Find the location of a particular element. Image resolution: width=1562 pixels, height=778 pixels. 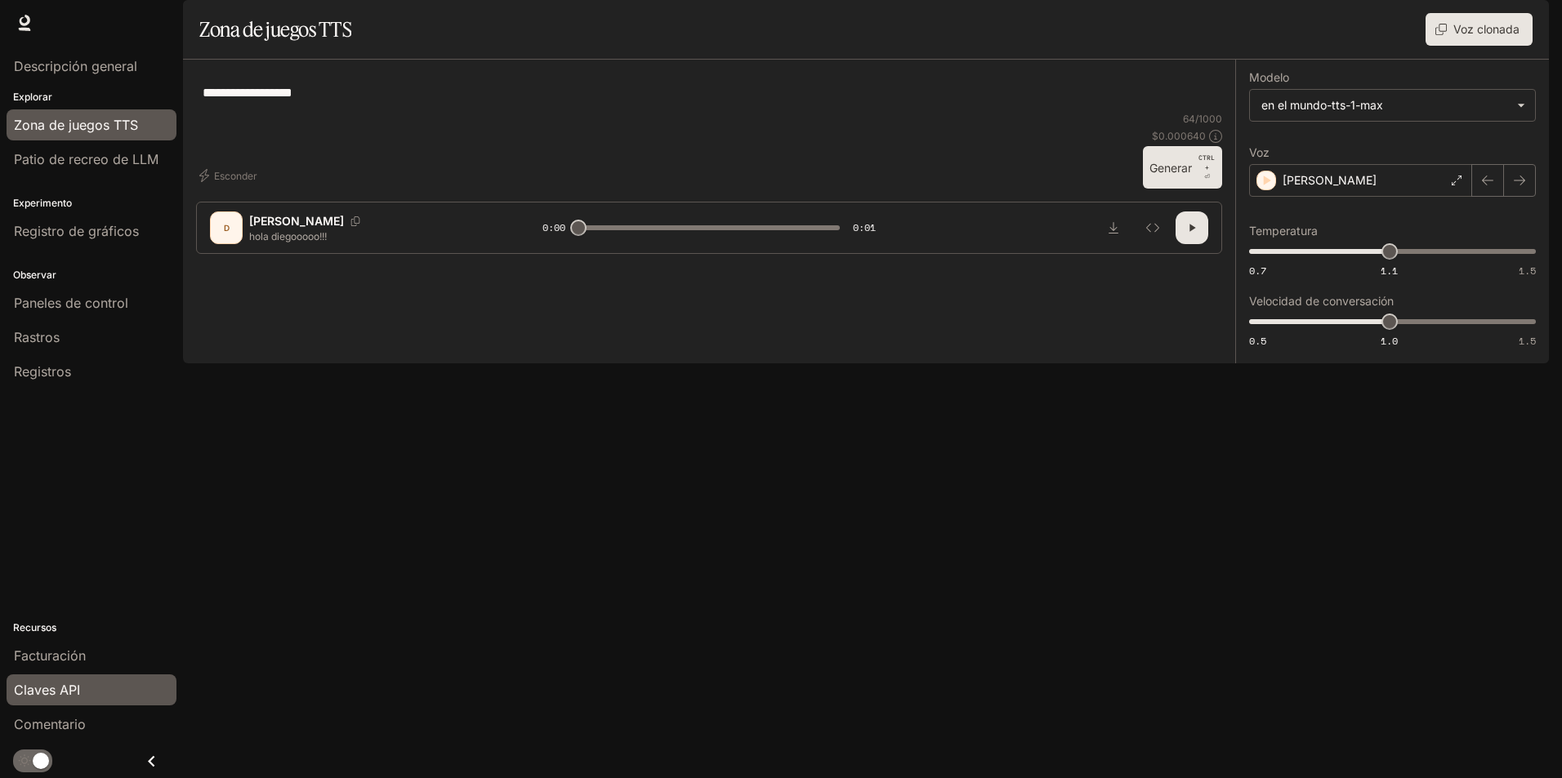

button: Voz clonada is located at coordinates (1478, 29).